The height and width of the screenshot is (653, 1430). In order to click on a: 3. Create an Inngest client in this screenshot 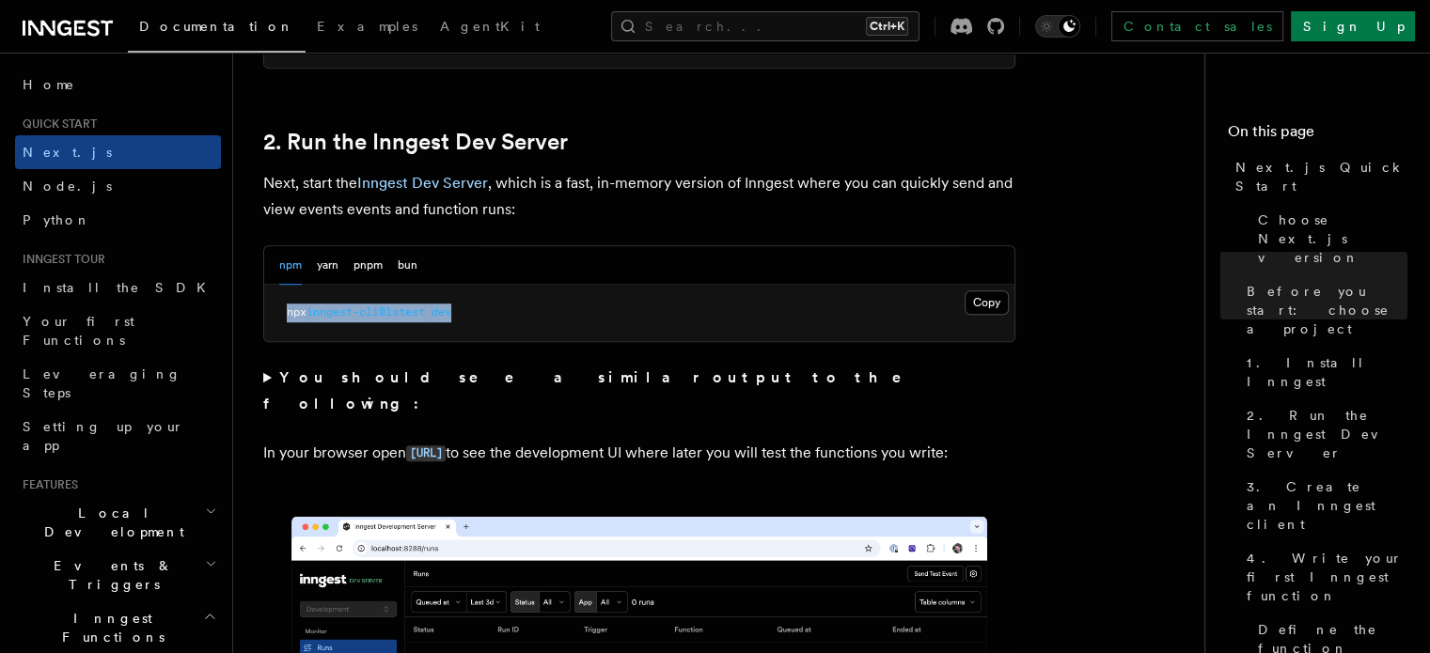, I will do `click(1323, 506)`.